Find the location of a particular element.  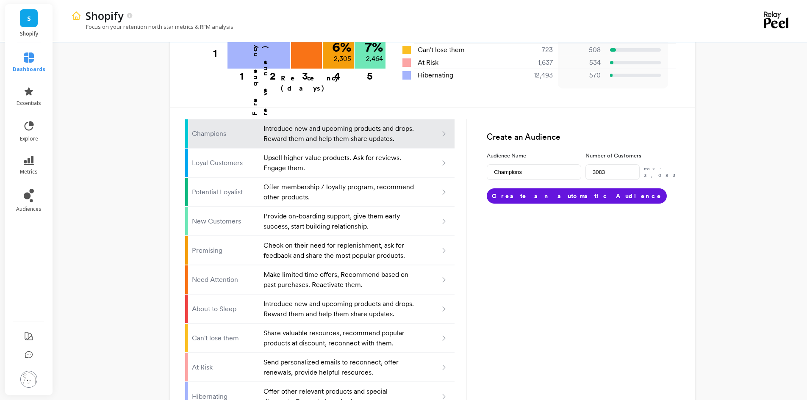

img: profile picture is located at coordinates (29, 379).